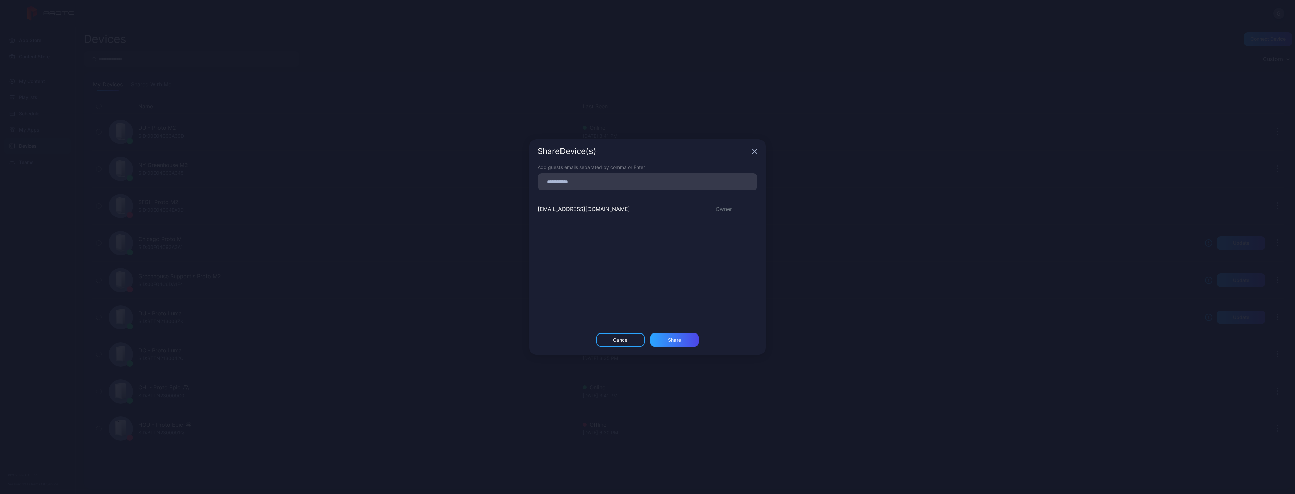 The height and width of the screenshot is (494, 1295). Describe the element at coordinates (648, 167) in the screenshot. I see `div: Add guests emails separated by comma or Enter` at that location.